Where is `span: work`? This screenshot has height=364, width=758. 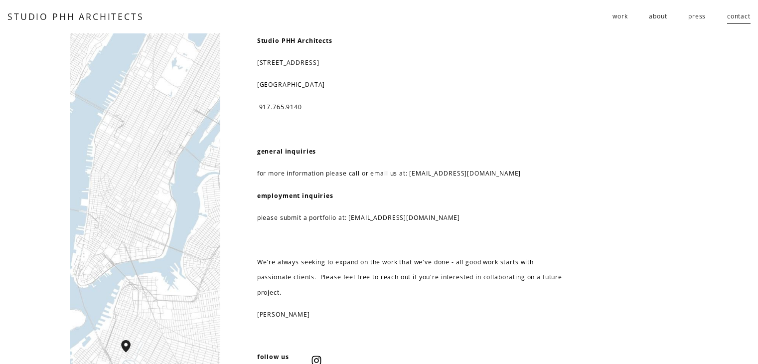 span: work is located at coordinates (620, 16).